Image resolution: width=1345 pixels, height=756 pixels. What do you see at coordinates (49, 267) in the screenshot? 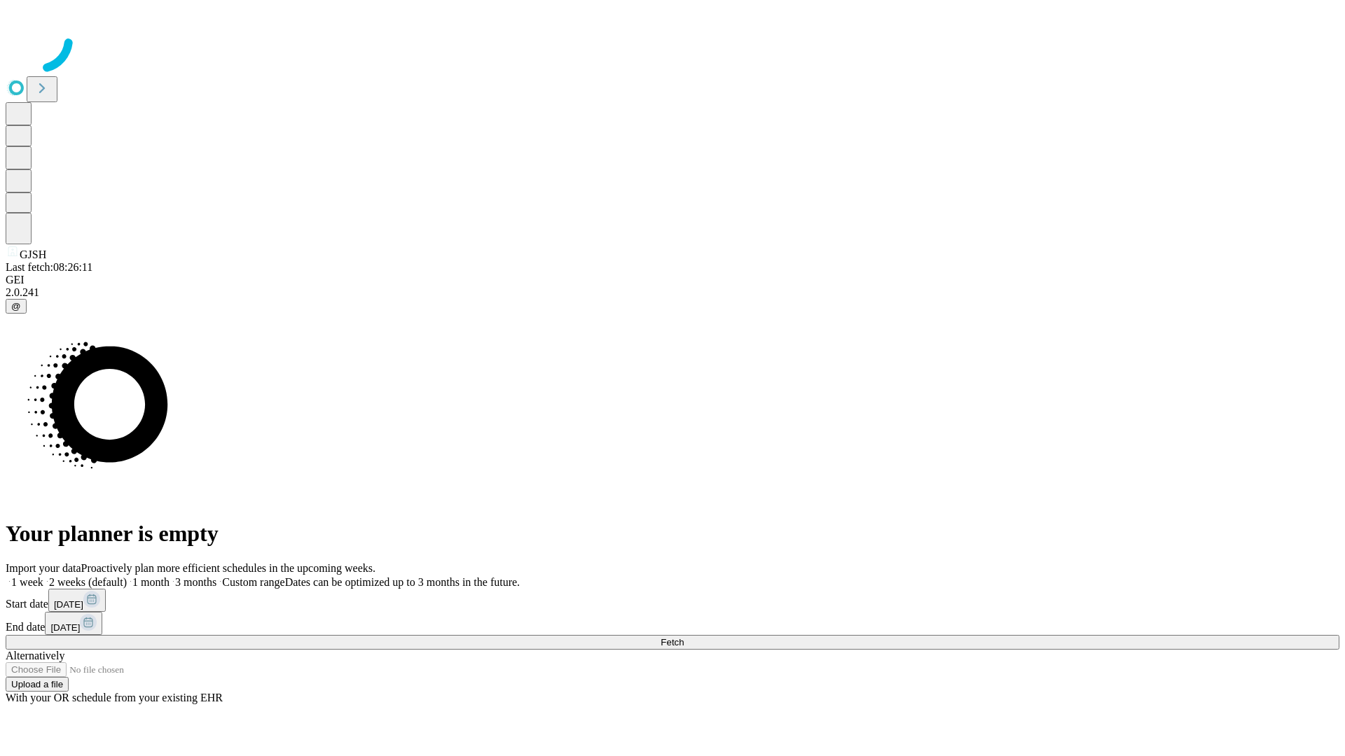
I see `span: Last fetch: 08:26:11` at bounding box center [49, 267].